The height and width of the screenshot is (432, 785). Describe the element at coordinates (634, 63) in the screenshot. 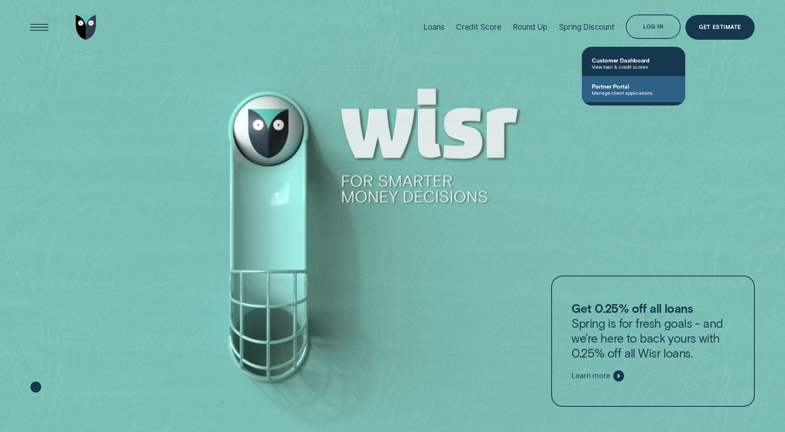

I see `a: Customer DashboardView loan & credit scores` at that location.